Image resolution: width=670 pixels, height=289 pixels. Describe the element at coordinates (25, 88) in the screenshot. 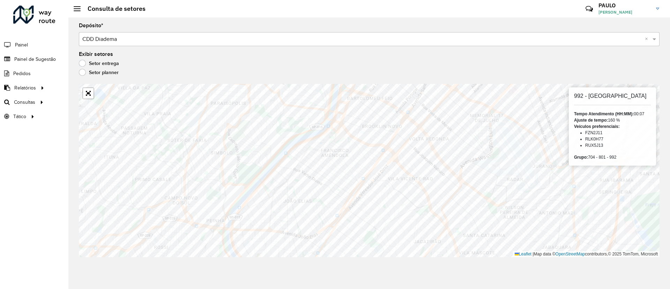

I see `span: Relatórios` at that location.